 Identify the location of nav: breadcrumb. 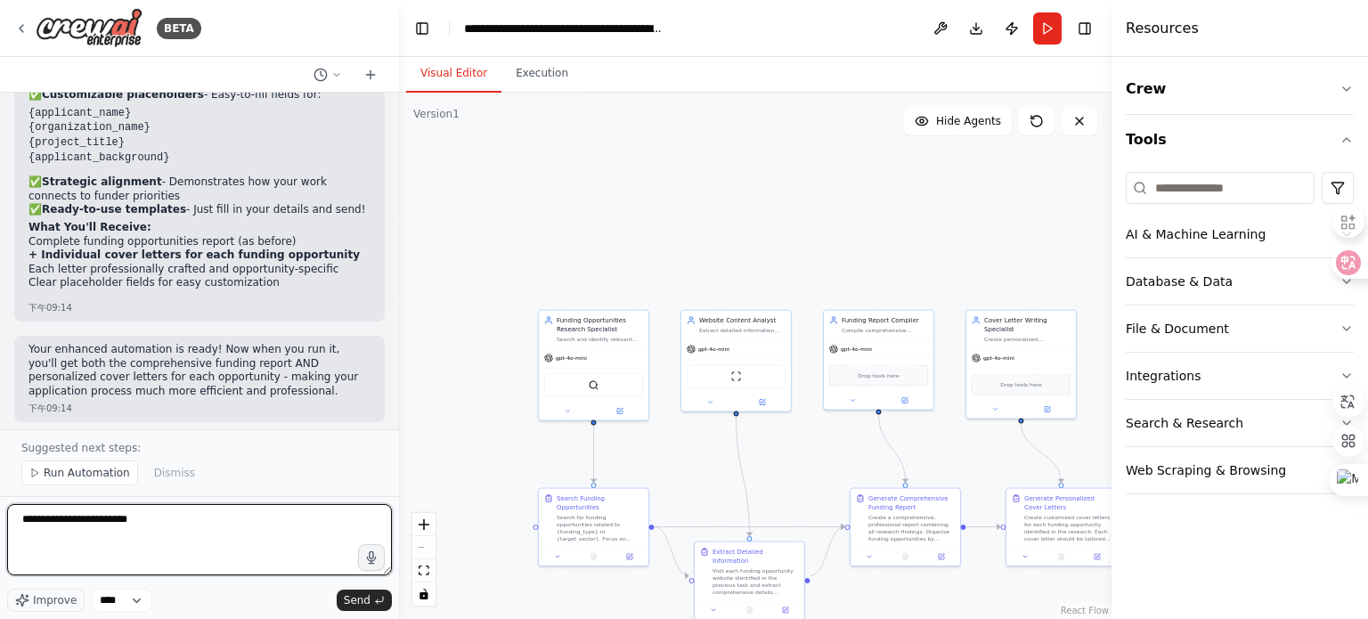
(564, 29).